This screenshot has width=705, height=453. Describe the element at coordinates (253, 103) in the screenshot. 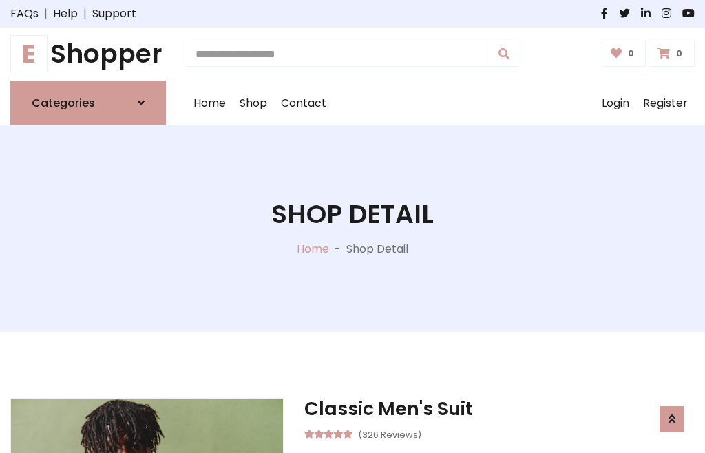

I see `a: Shop` at that location.